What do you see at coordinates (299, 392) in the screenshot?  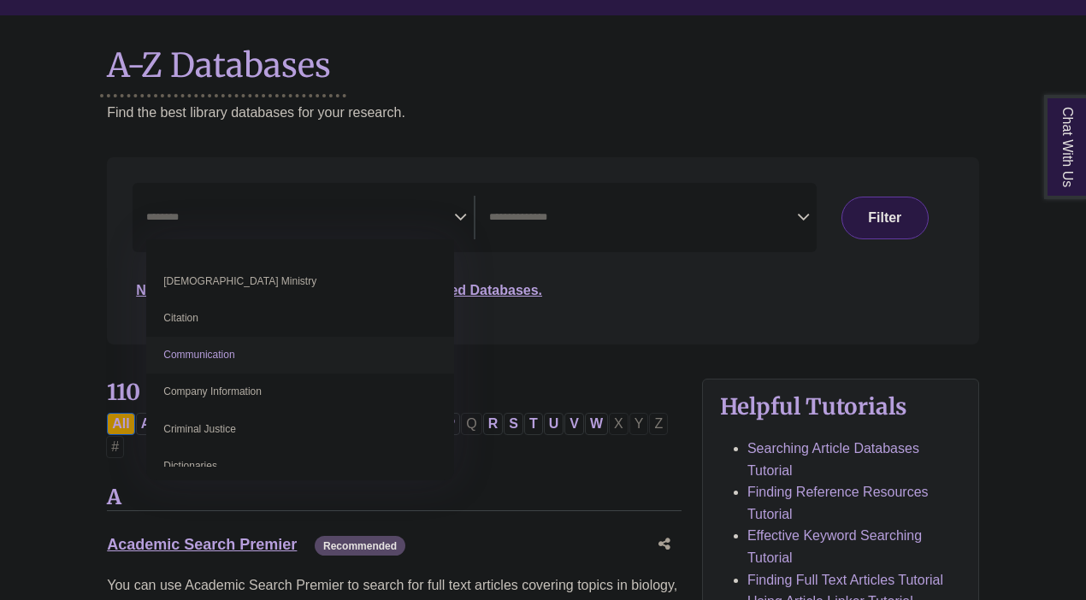 I see `li: Company Information` at bounding box center [299, 392].